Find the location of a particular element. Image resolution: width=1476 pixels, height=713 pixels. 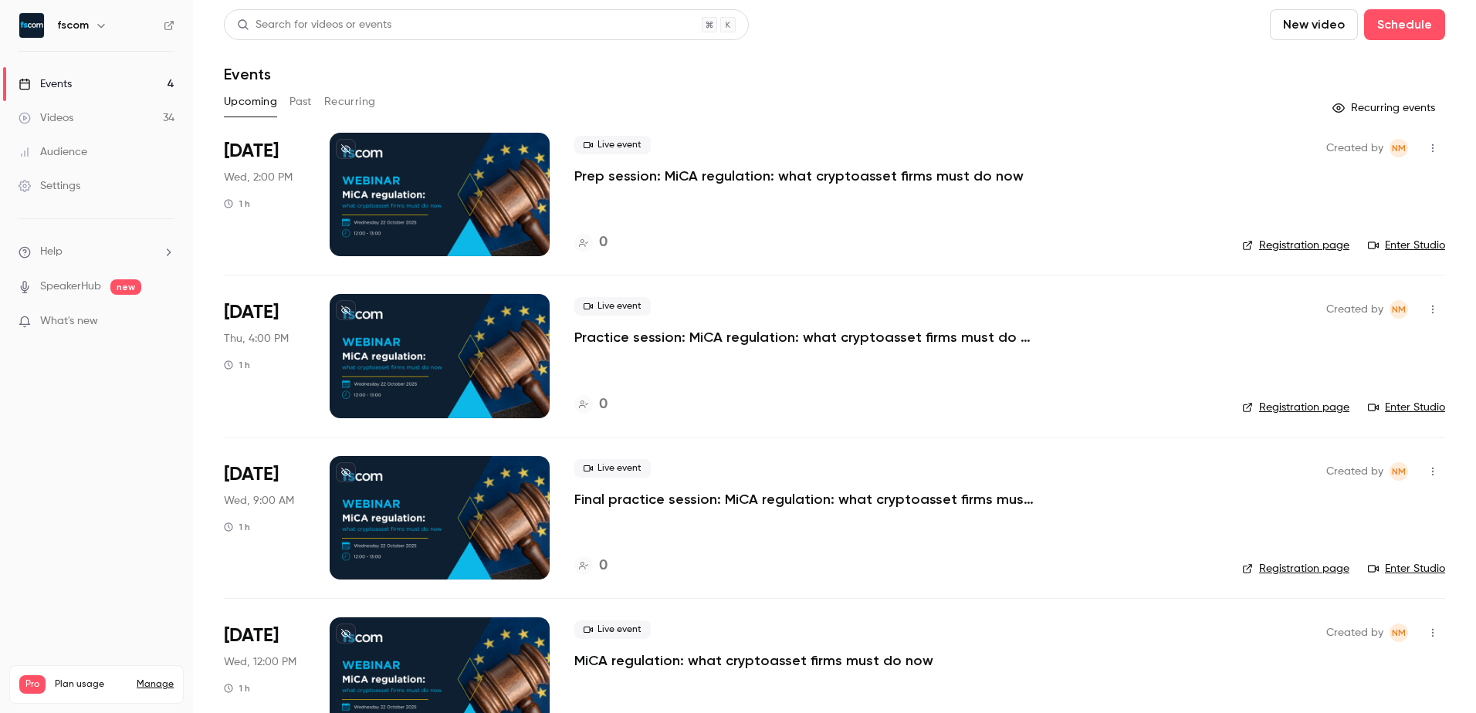

span: Pro is located at coordinates (32, 685).